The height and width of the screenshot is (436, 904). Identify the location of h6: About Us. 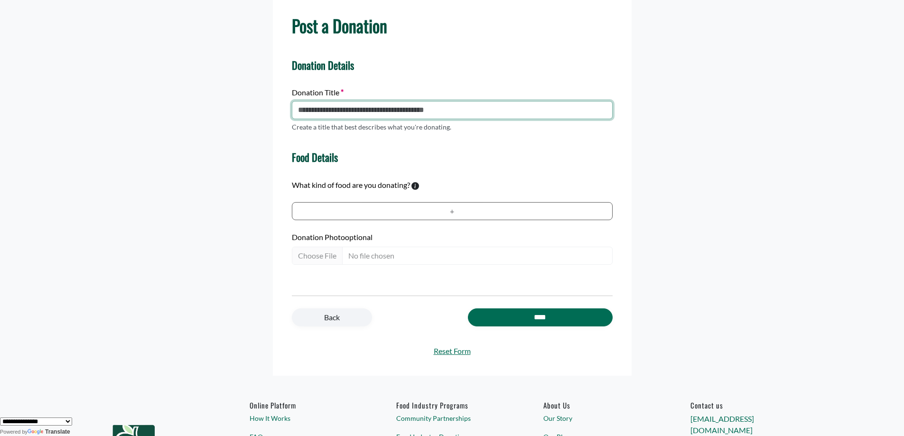
(599, 405).